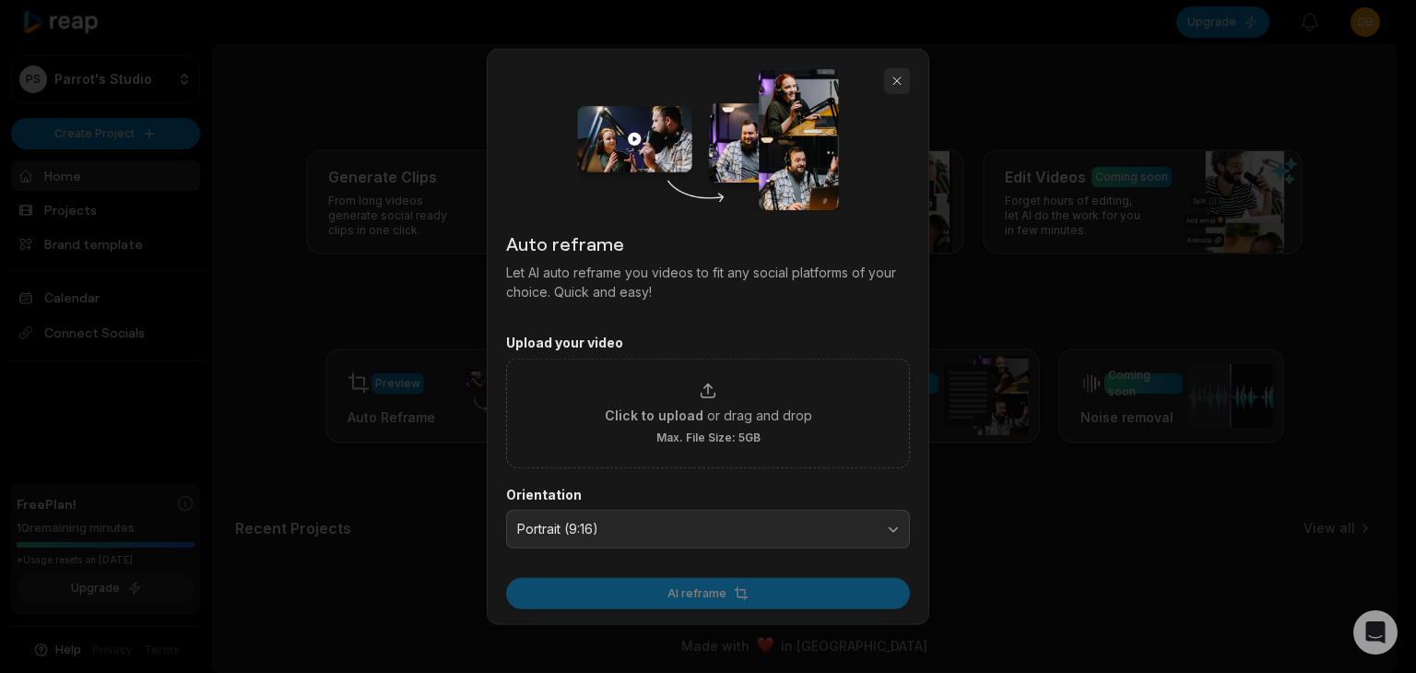 This screenshot has height=673, width=1416. What do you see at coordinates (708, 494) in the screenshot?
I see `label: Orientation` at bounding box center [708, 494].